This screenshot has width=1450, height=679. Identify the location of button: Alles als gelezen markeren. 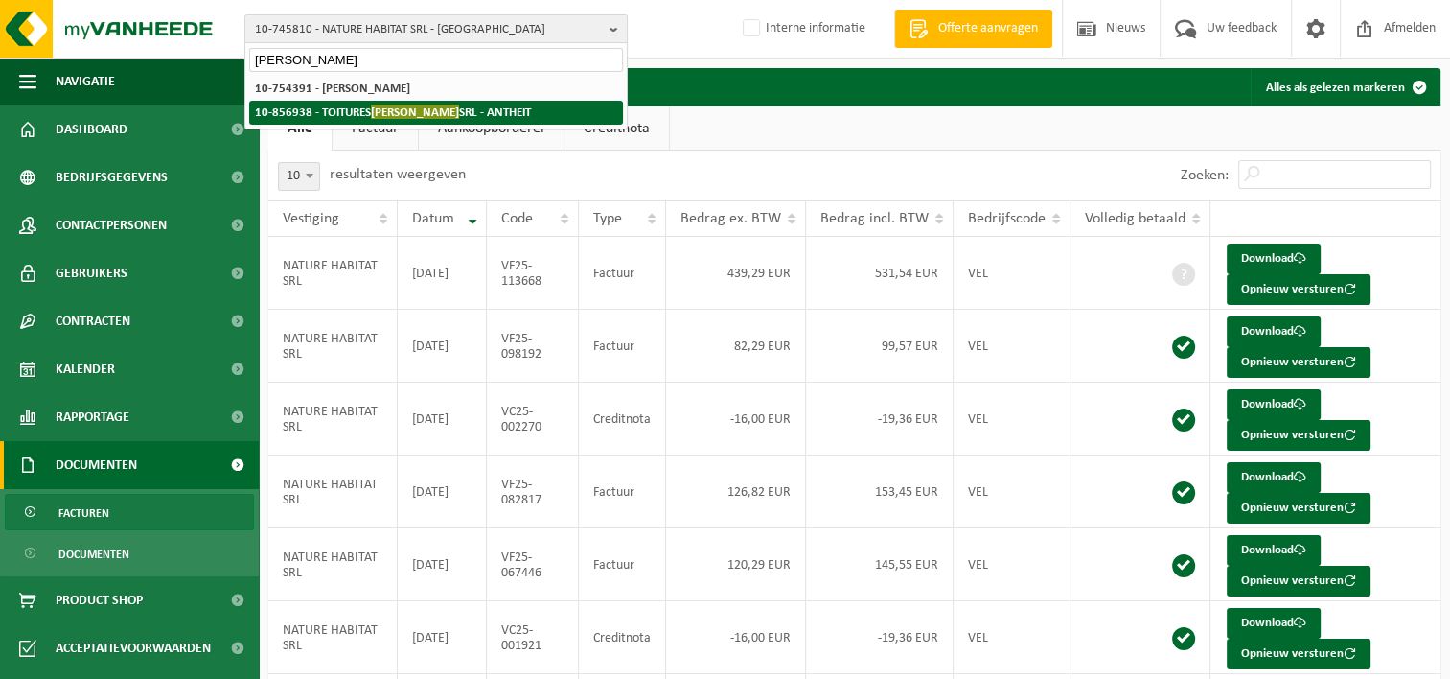
(1345, 87).